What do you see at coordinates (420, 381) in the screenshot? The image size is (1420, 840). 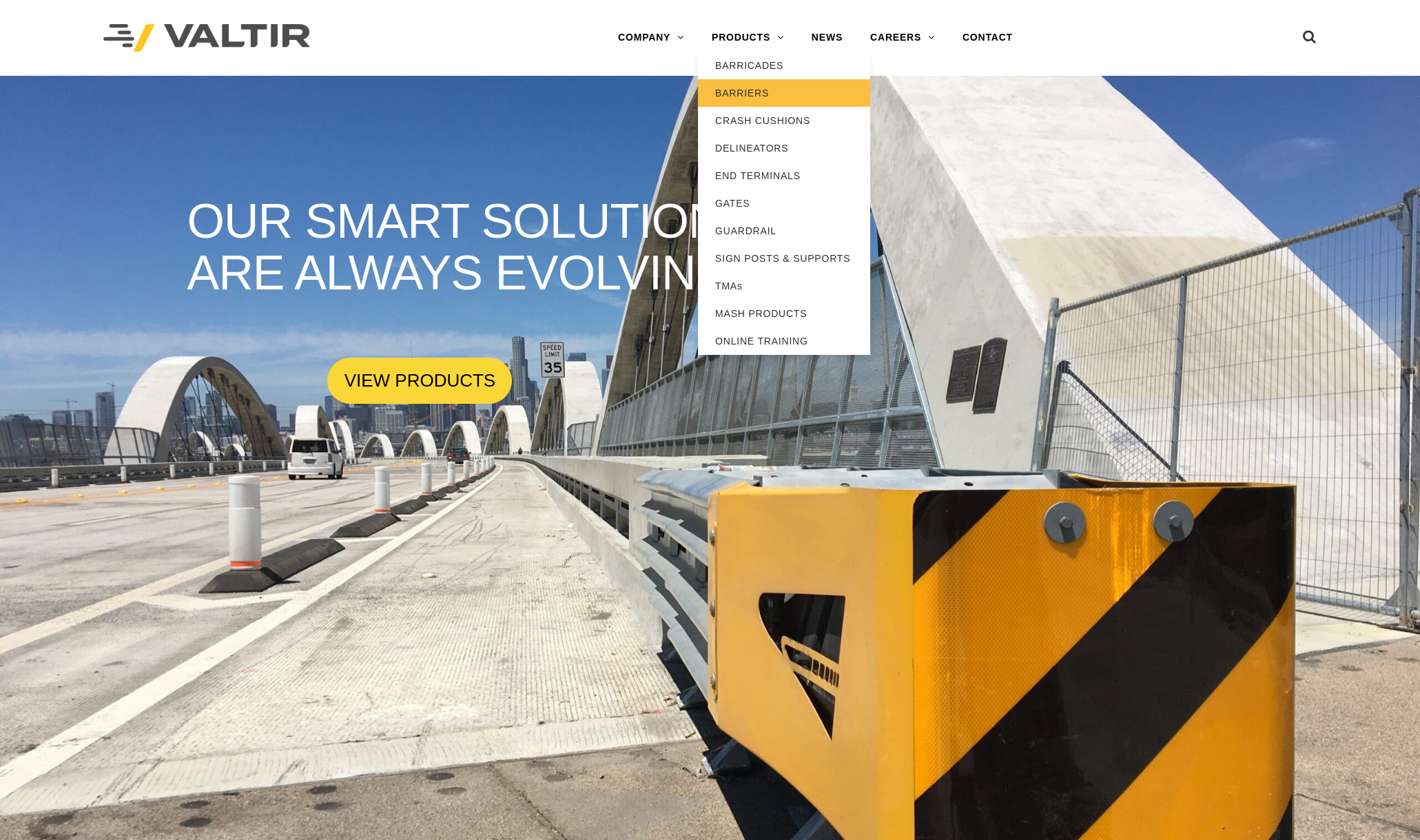 I see `a: VIEW PRODUCTS` at bounding box center [420, 381].